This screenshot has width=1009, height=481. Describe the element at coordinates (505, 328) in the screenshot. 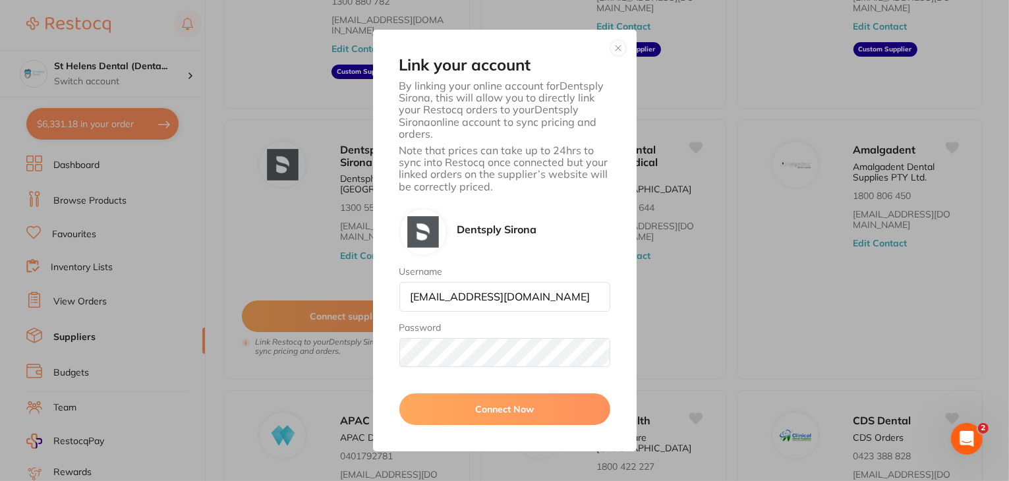

I see `label: Password` at that location.